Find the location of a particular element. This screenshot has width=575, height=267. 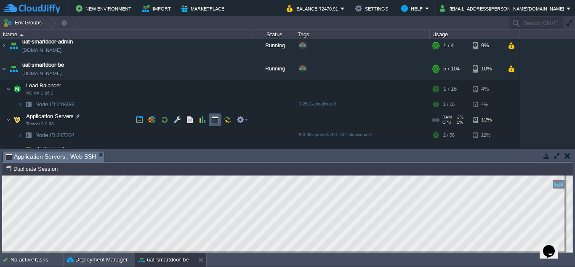

button: Import is located at coordinates (157, 8).